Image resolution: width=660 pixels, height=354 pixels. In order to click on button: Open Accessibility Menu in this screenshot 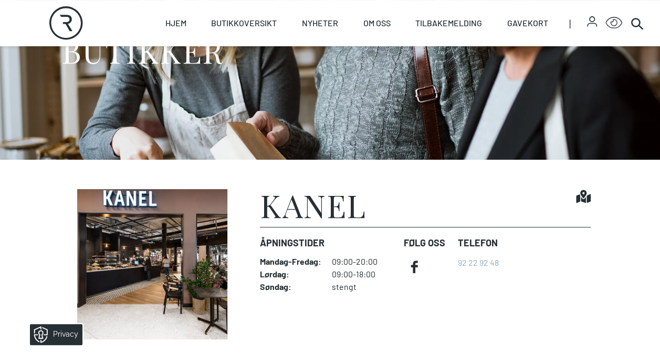, I will do `click(613, 23)`.